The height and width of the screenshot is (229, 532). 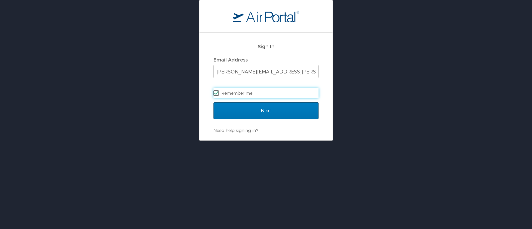 What do you see at coordinates (230, 60) in the screenshot?
I see `label: Email Address` at bounding box center [230, 60].